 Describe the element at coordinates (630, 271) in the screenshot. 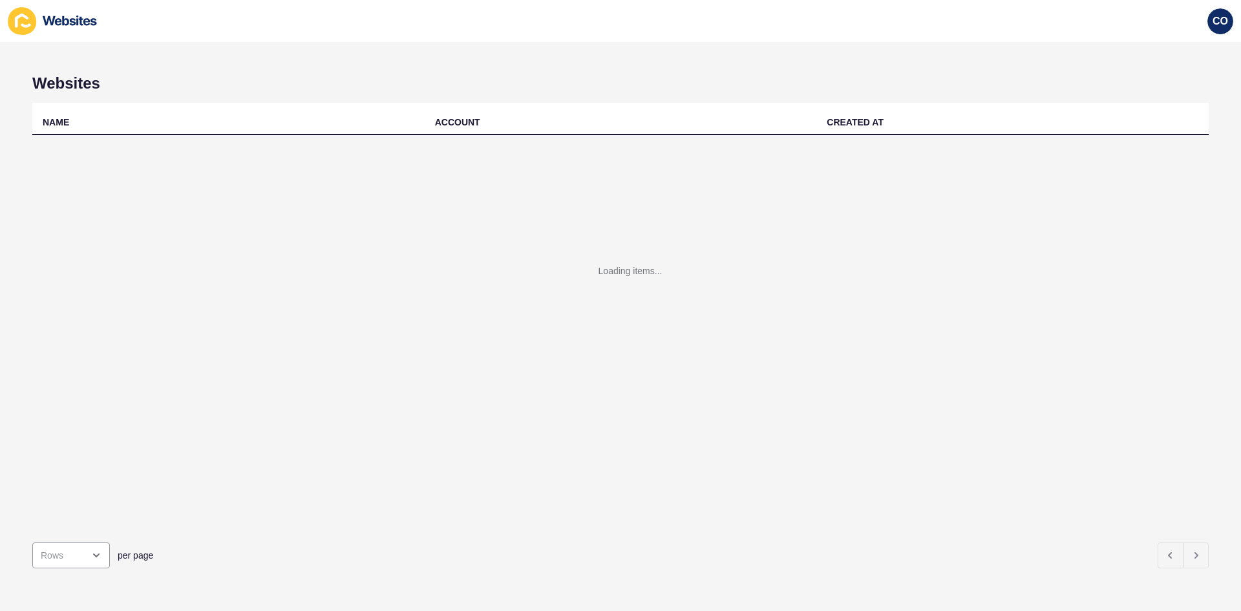

I see `div: Loading items...` at that location.